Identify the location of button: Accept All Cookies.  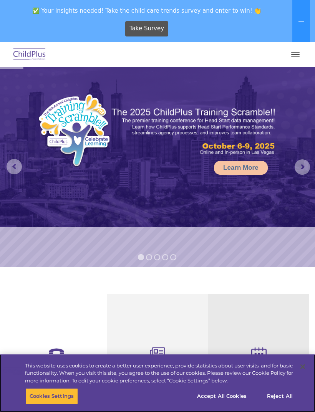
(222, 396).